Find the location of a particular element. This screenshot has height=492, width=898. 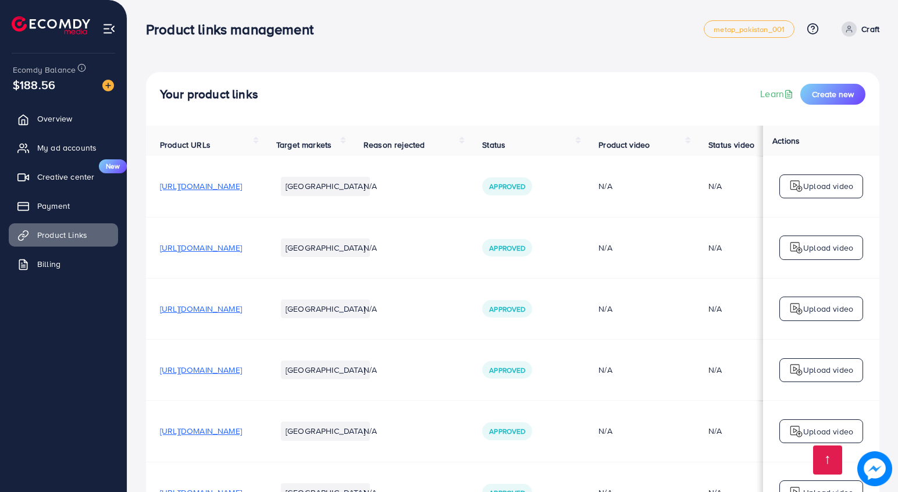

p: Craft is located at coordinates (870, 29).